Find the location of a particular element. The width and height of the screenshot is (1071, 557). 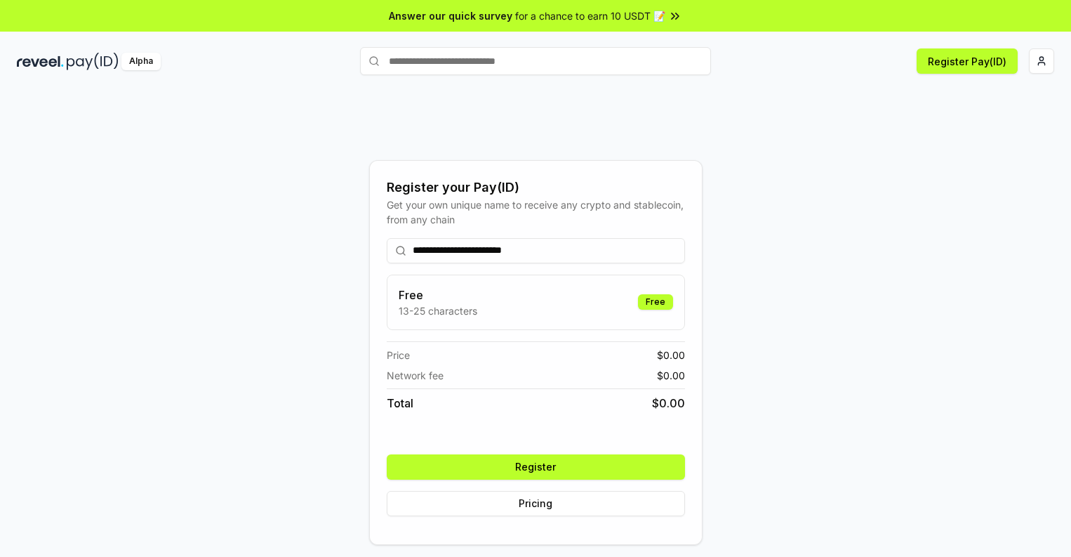

img: reveel_dark is located at coordinates (40, 61).